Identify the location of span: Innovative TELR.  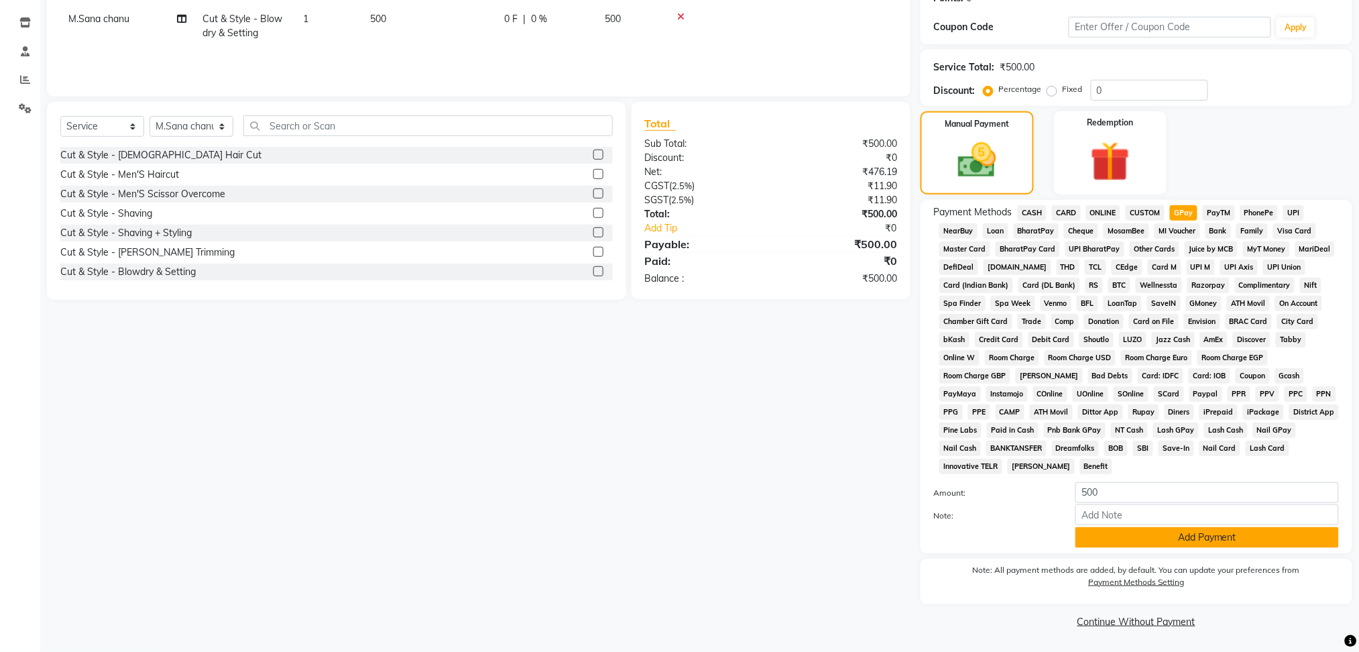
(971, 466).